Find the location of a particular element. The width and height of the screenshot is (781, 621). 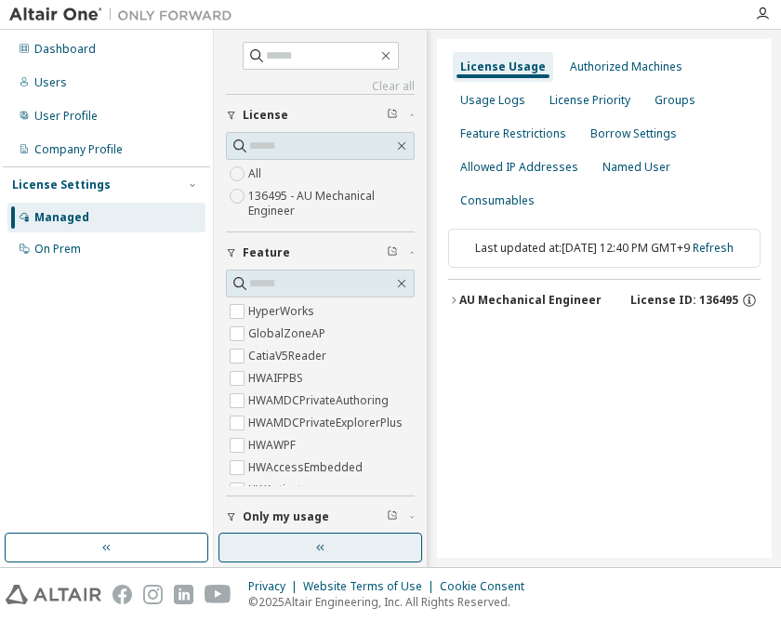

div: On Prem is located at coordinates (58, 249).